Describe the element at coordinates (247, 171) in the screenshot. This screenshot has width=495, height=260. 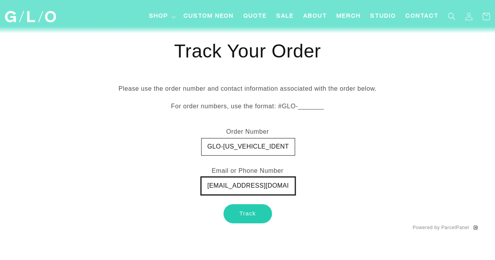
I see `span: Email or Phone Number` at that location.